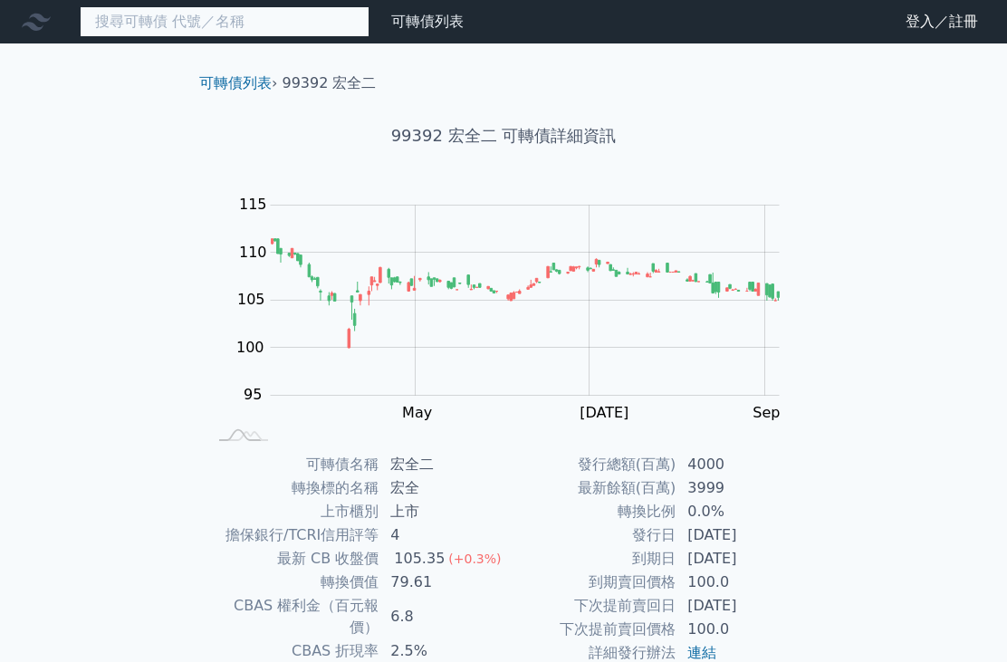 This screenshot has width=1007, height=662. What do you see at coordinates (590, 465) in the screenshot?
I see `td: 發行總額(百萬)` at bounding box center [590, 465].